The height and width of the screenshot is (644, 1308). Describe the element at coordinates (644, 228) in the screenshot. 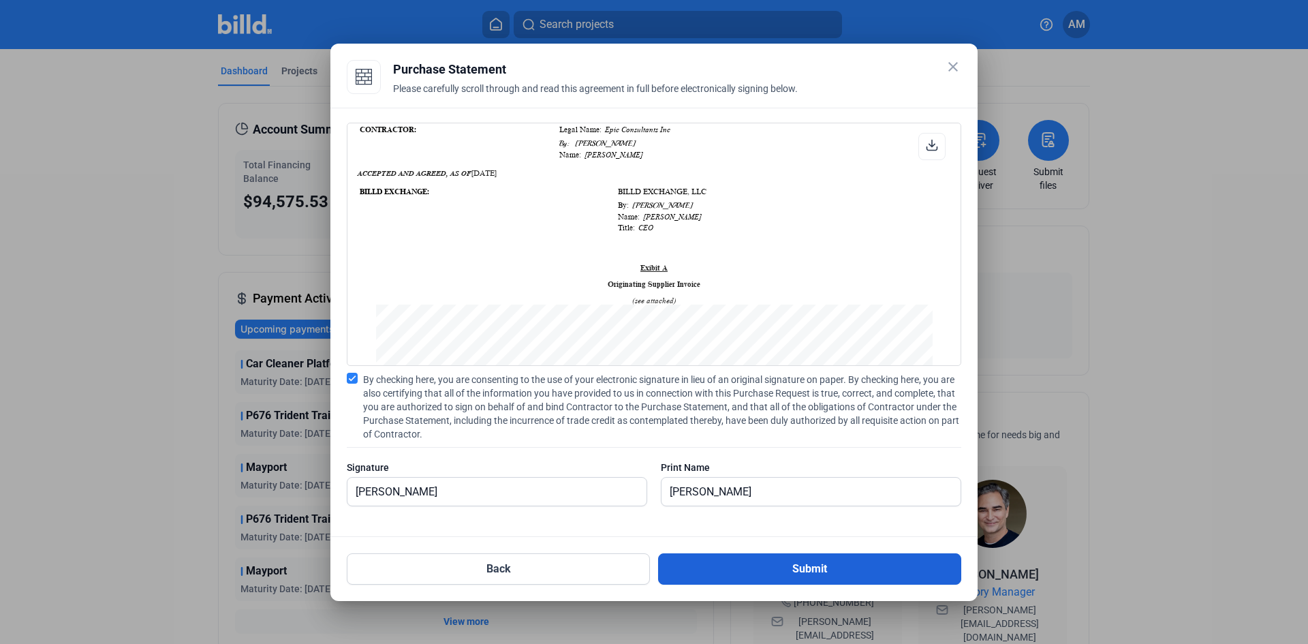

I see `i: CEO` at that location.